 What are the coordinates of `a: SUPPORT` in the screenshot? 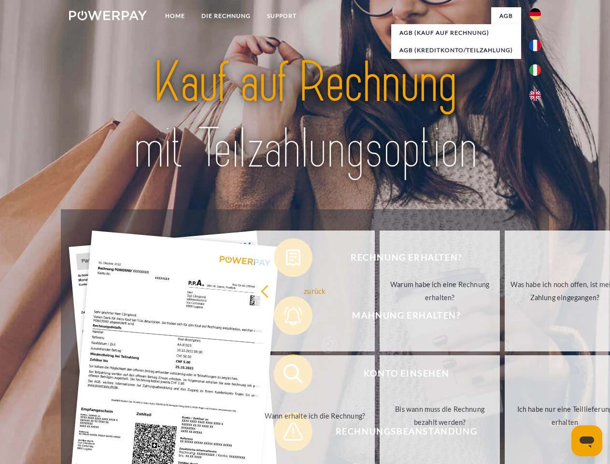 It's located at (282, 16).